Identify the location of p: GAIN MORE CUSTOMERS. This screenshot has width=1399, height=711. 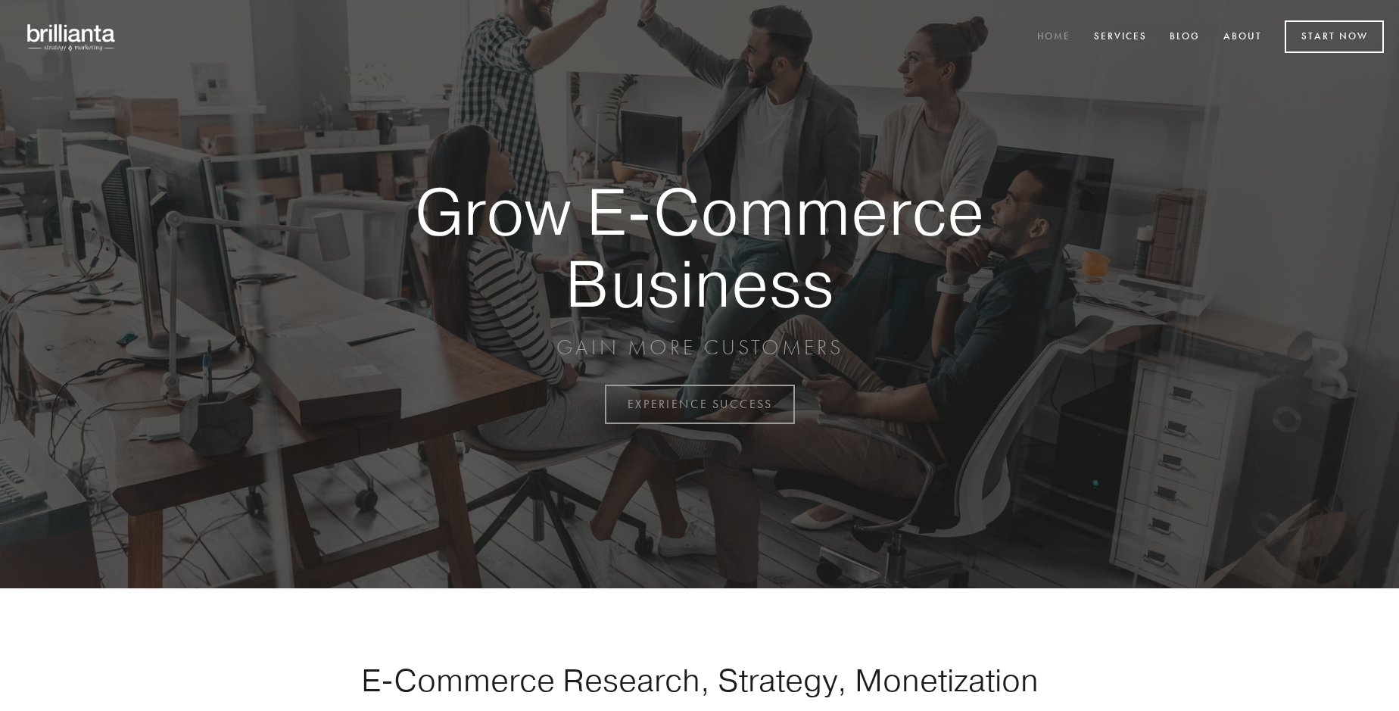
(699, 347).